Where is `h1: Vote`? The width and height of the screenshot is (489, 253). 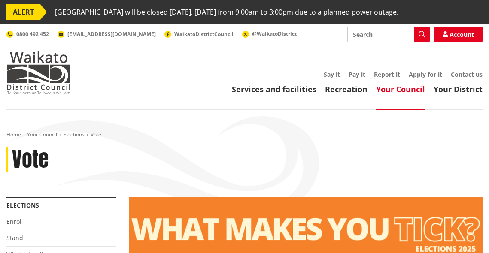 h1: Vote is located at coordinates (30, 160).